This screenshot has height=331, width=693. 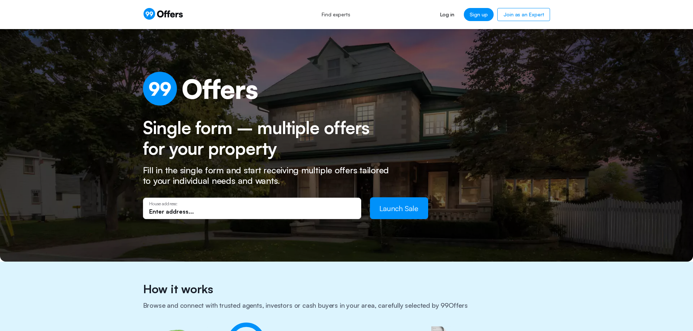 What do you see at coordinates (252, 212) in the screenshot?
I see `input: Enter address...` at bounding box center [252, 212].